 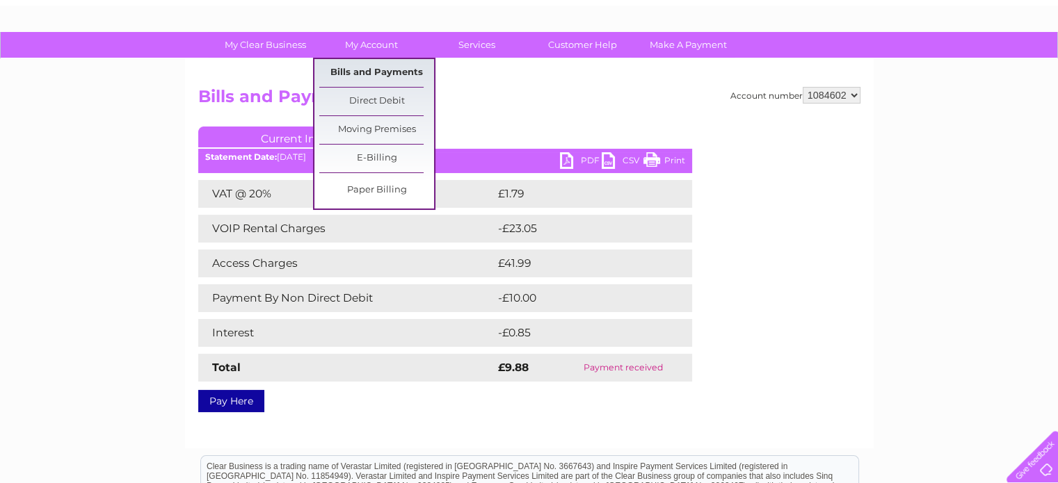 What do you see at coordinates (579, 333) in the screenshot?
I see `td: -£0.85` at bounding box center [579, 333].